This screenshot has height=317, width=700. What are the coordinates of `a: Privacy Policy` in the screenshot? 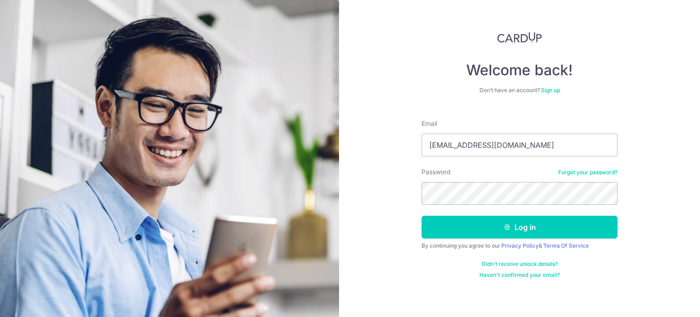 It's located at (520, 245).